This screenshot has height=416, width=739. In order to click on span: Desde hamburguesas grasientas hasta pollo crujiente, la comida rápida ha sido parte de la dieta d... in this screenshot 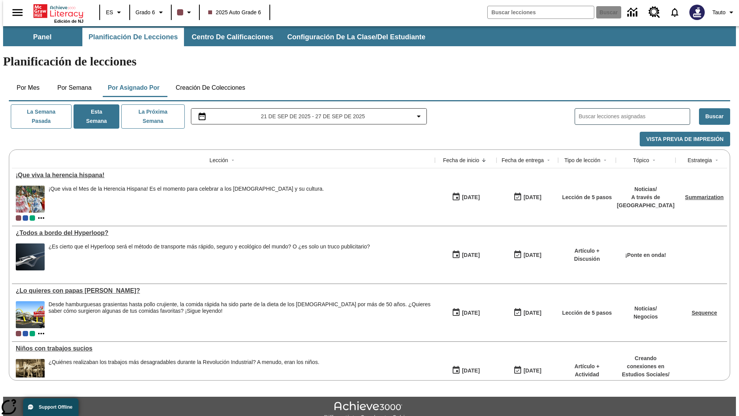, I will do `click(240, 314)`.